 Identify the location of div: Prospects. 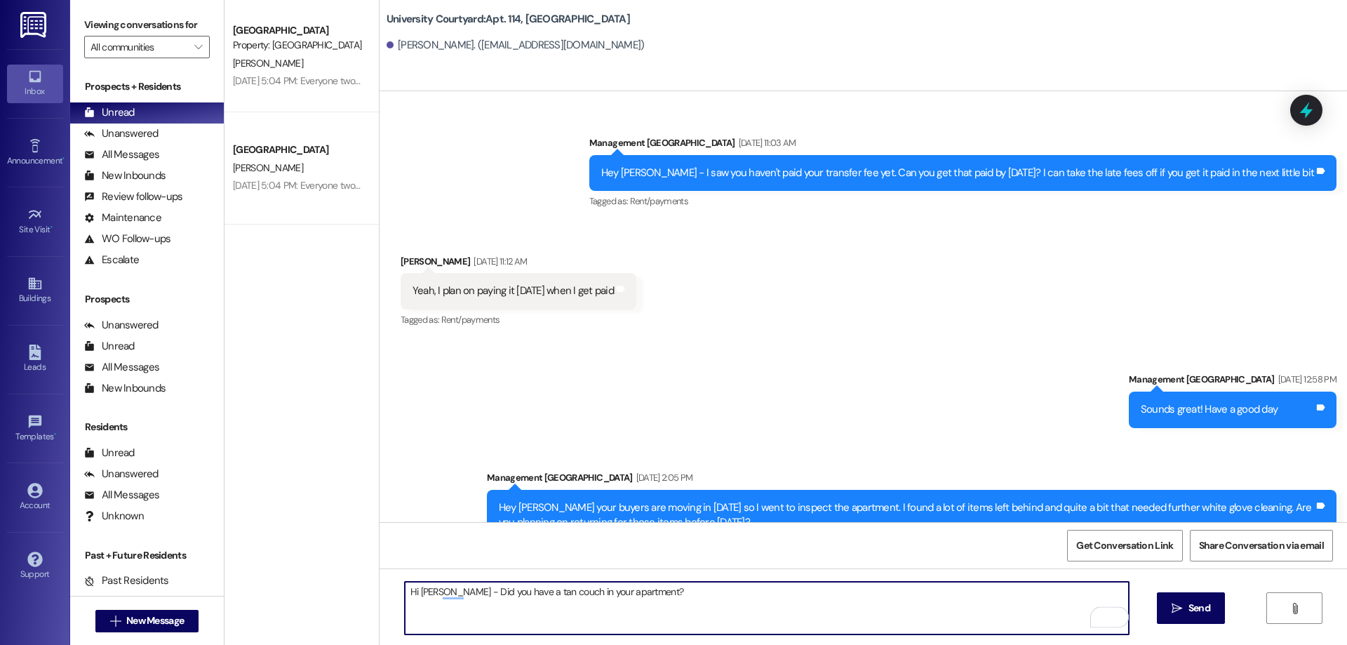
(147, 299).